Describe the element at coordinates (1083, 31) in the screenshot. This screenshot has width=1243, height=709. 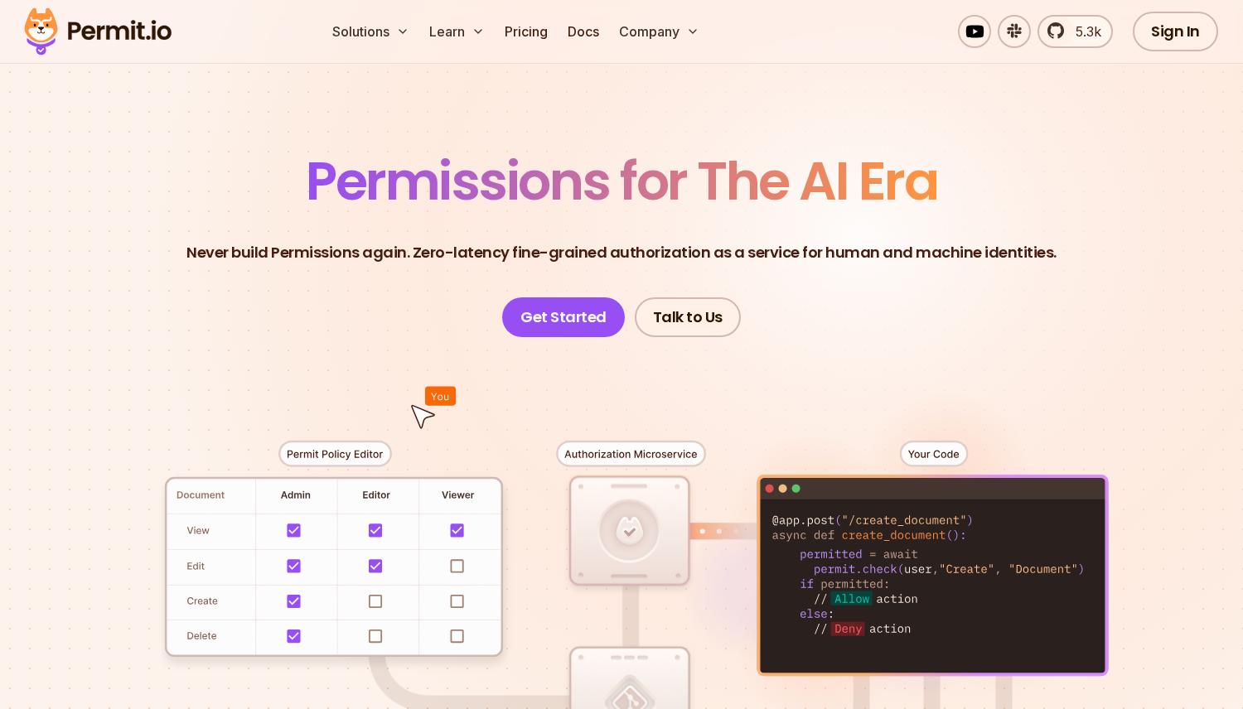
I see `span: 5.3k` at that location.